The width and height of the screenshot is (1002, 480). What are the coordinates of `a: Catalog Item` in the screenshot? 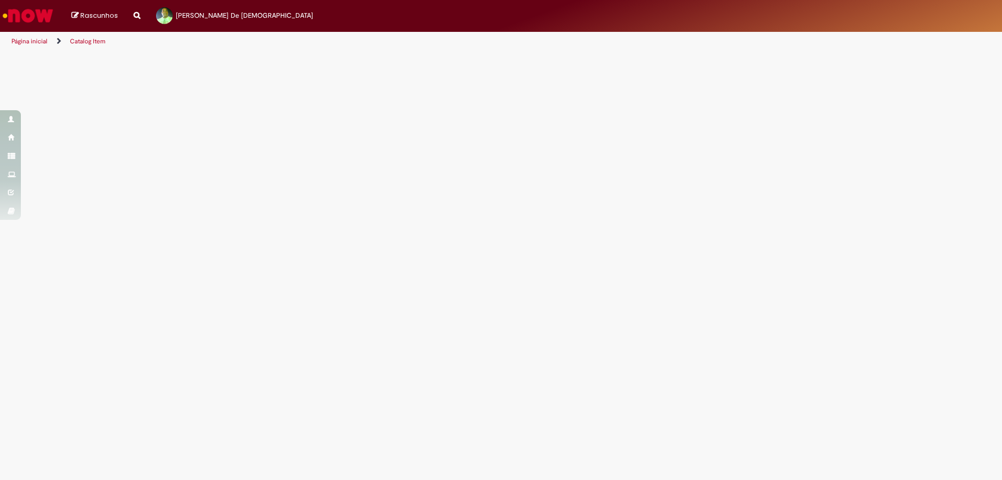 It's located at (88, 41).